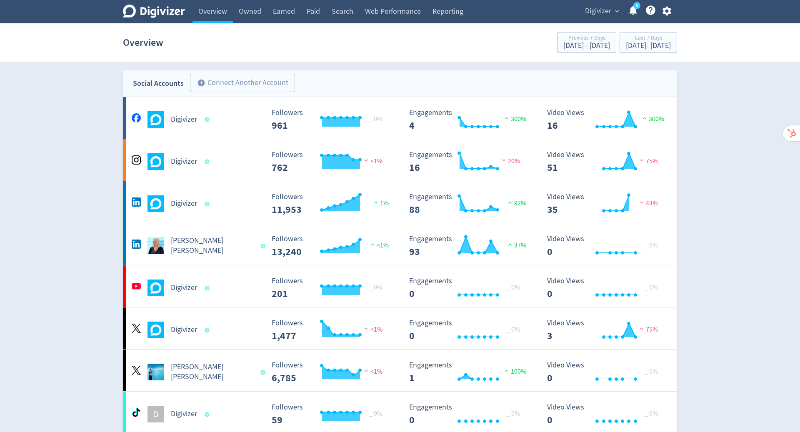  Describe the element at coordinates (637, 5) in the screenshot. I see `a: 5` at that location.